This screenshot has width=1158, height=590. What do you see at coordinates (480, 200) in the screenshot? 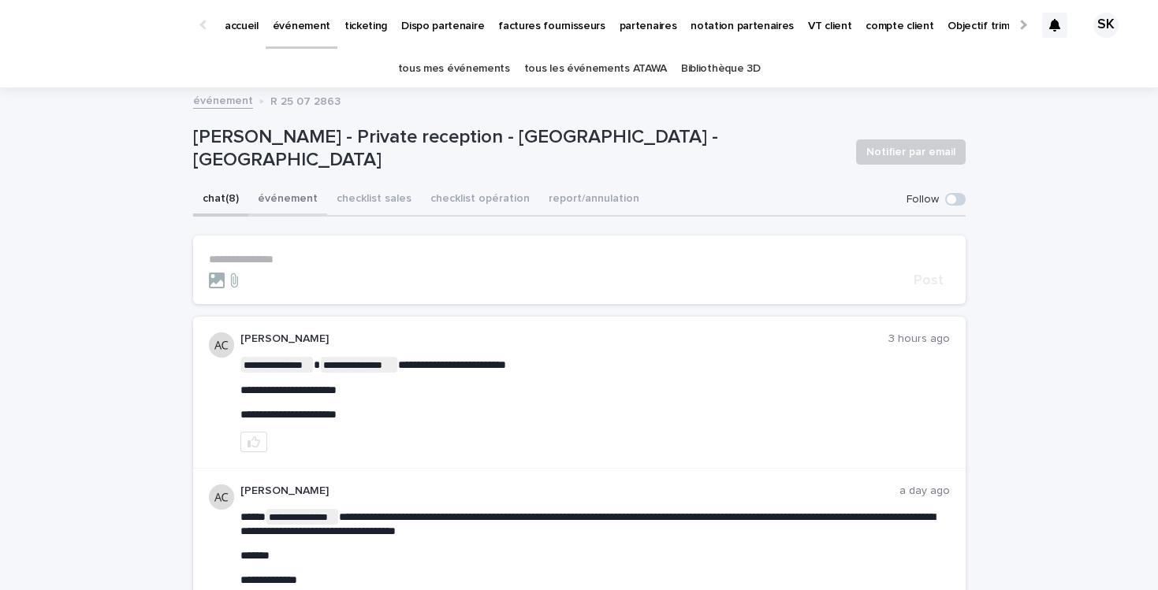
I see `button: checklist opération` at bounding box center [480, 200].